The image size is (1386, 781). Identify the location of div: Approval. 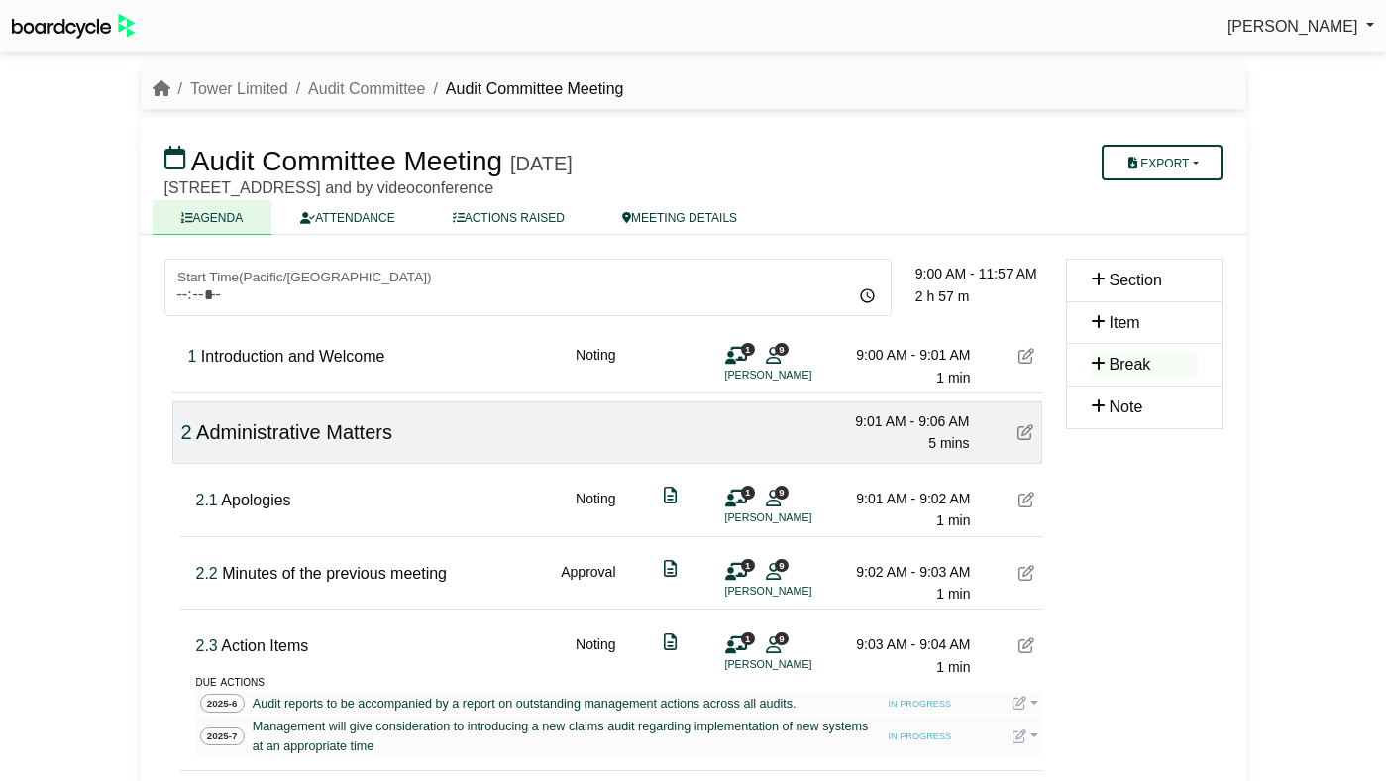
(587, 582).